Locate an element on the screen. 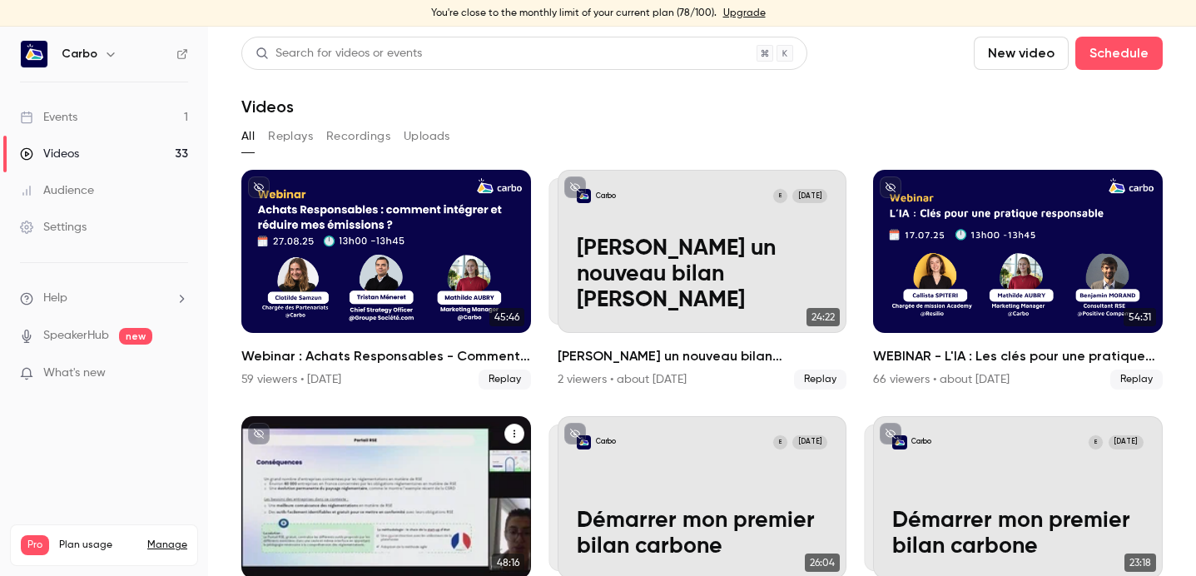  div: Audience is located at coordinates (57, 191).